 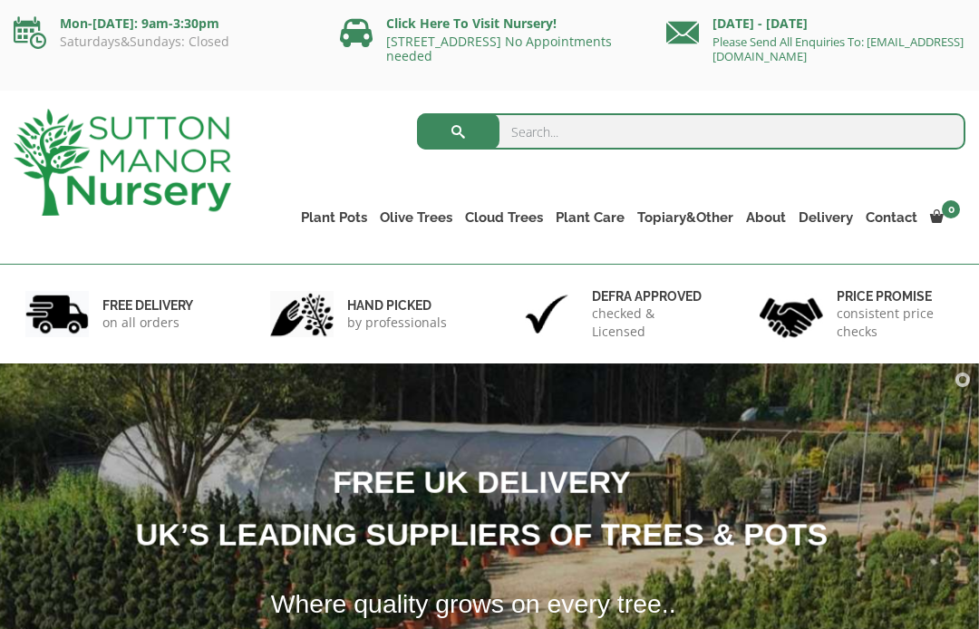 What do you see at coordinates (122, 162) in the screenshot?
I see `img: logo` at bounding box center [122, 162].